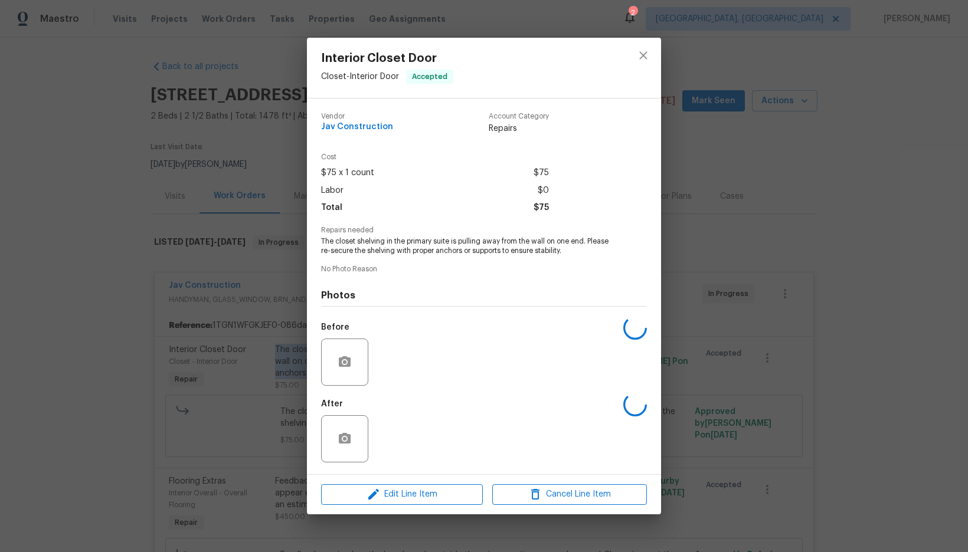  What do you see at coordinates (569, 495) in the screenshot?
I see `span: Cancel Line Item` at bounding box center [569, 495].